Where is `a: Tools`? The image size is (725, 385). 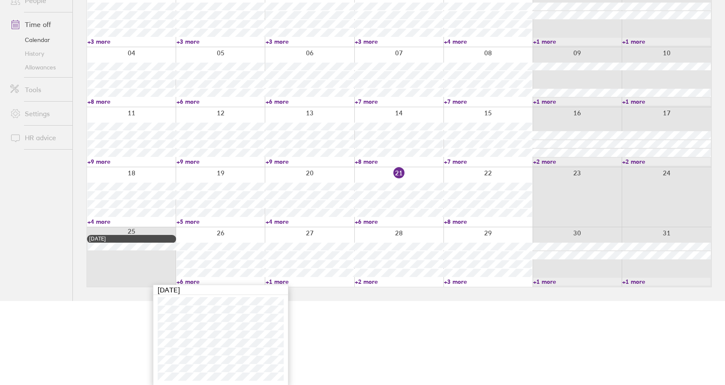 a: Tools is located at coordinates (38, 90).